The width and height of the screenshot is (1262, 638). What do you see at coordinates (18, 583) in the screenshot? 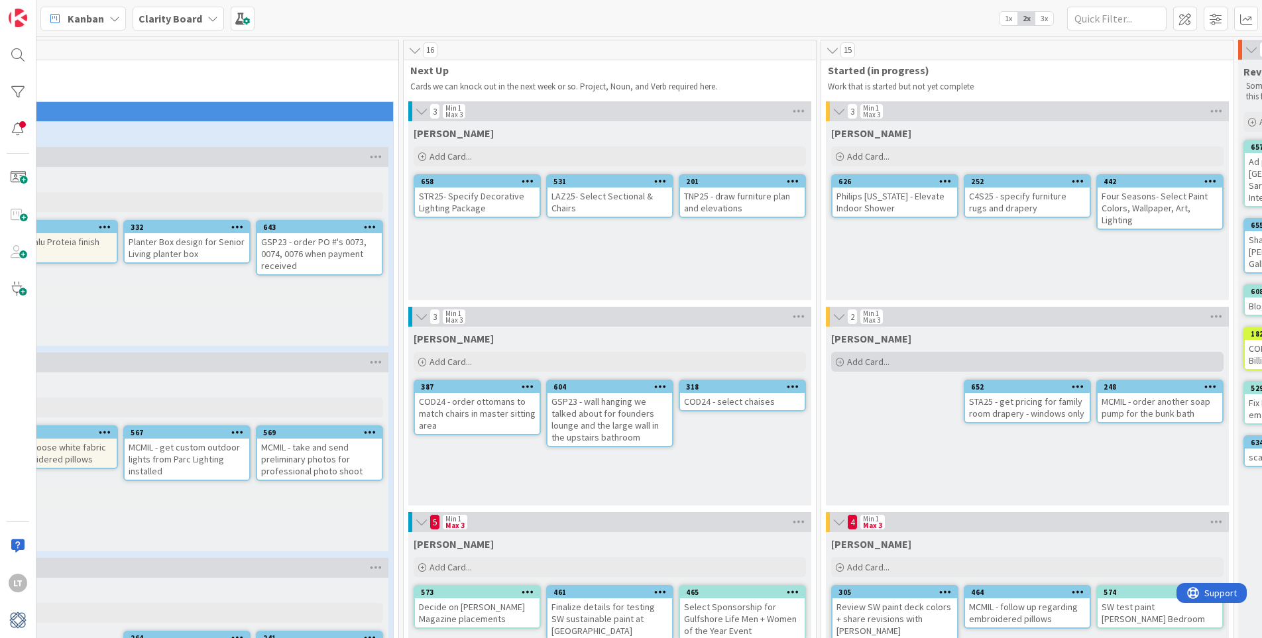
I see `div: LT` at bounding box center [18, 583].